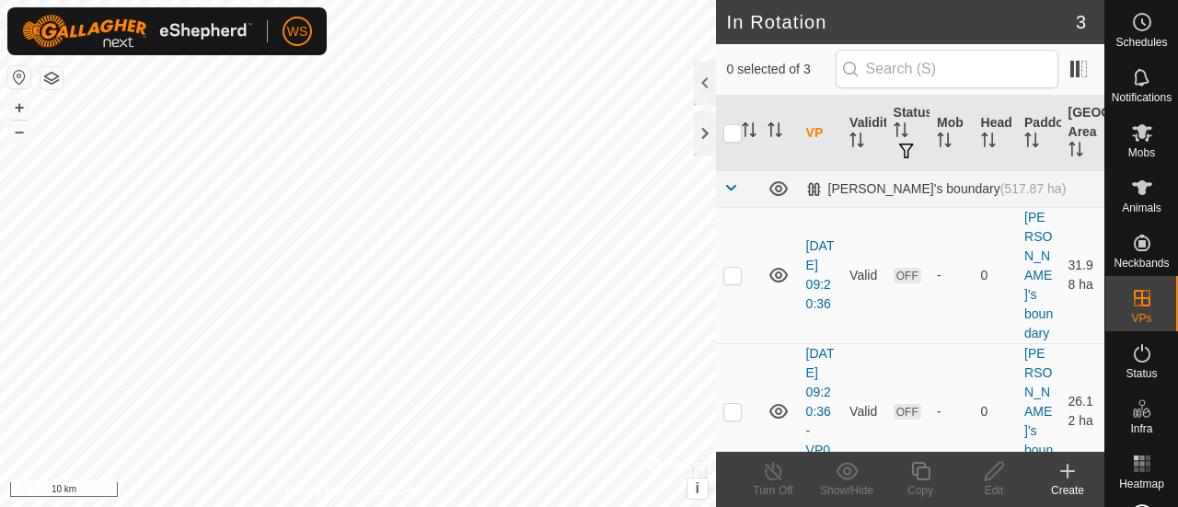 The image size is (1178, 507). Describe the element at coordinates (696, 488) in the screenshot. I see `span: i` at that location.